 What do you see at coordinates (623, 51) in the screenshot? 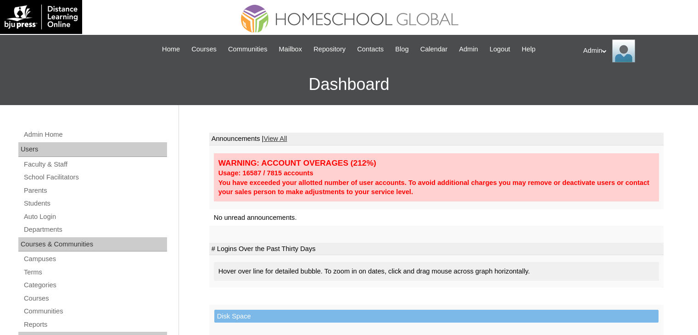
I see `img: Admin Homeschool Global` at bounding box center [623, 51].